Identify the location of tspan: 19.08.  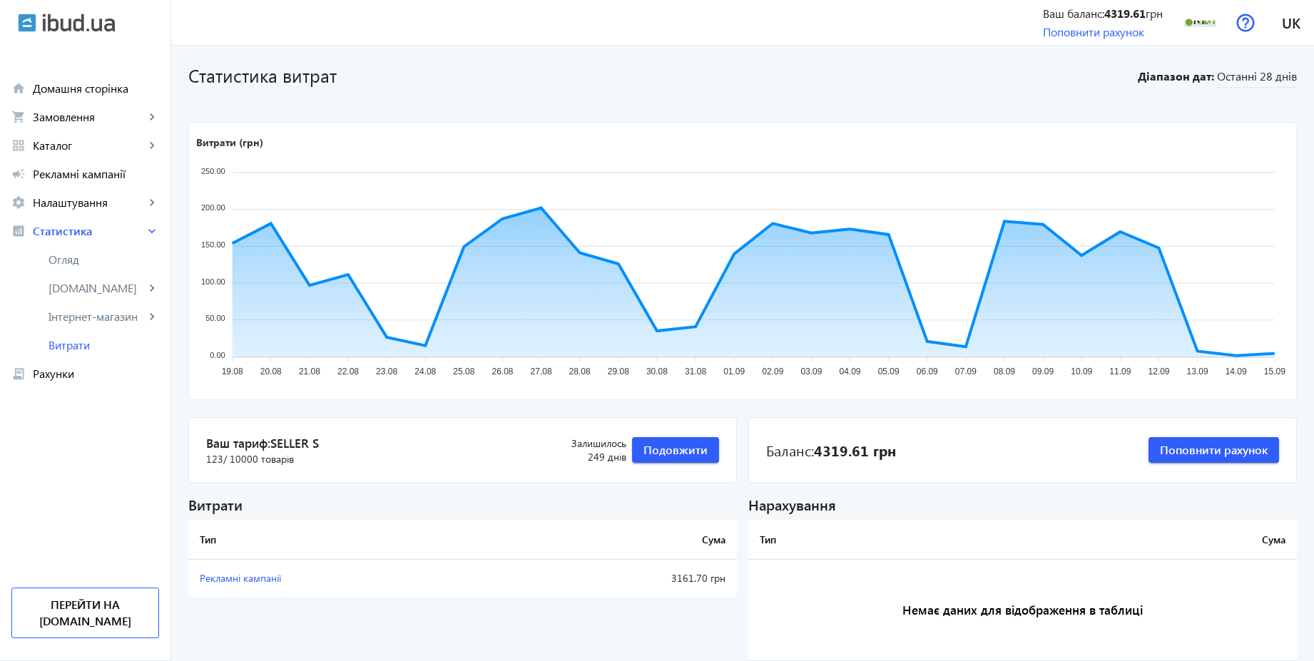
(233, 372).